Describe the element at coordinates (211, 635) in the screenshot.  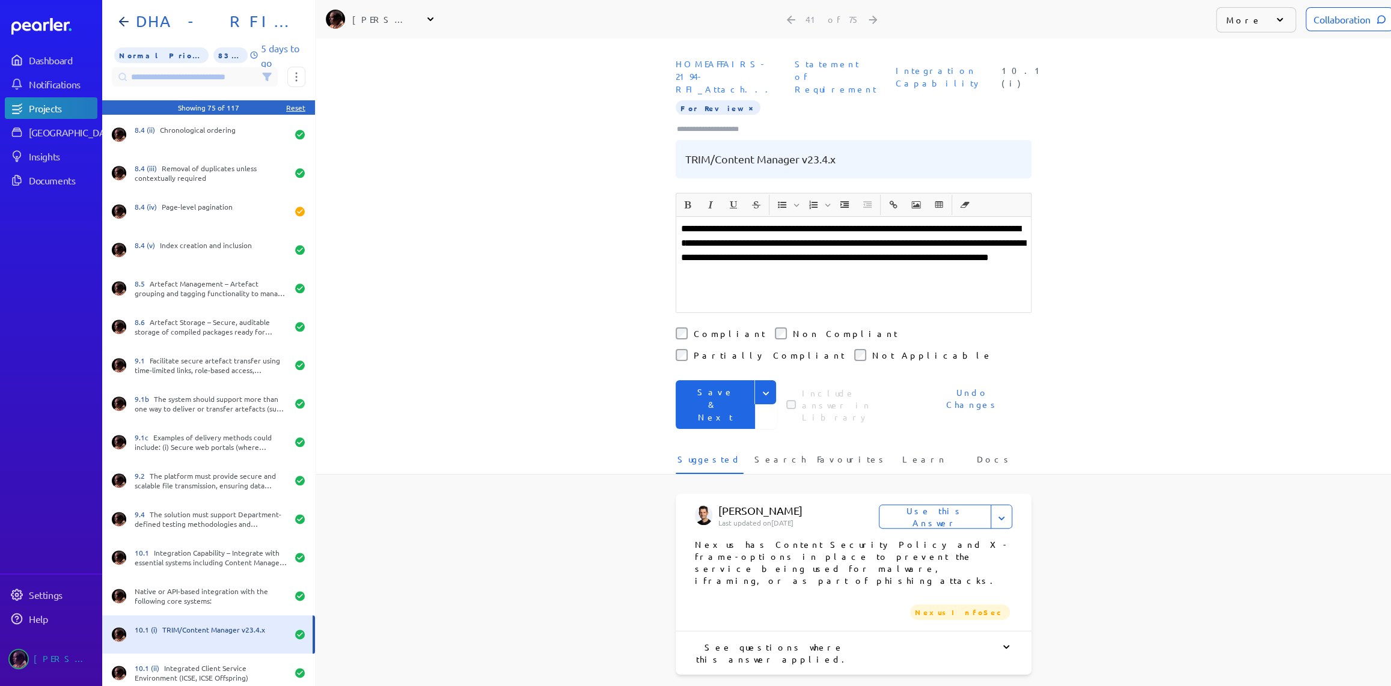
I see `div: TRIM/Content Manager v23.4.x` at that location.